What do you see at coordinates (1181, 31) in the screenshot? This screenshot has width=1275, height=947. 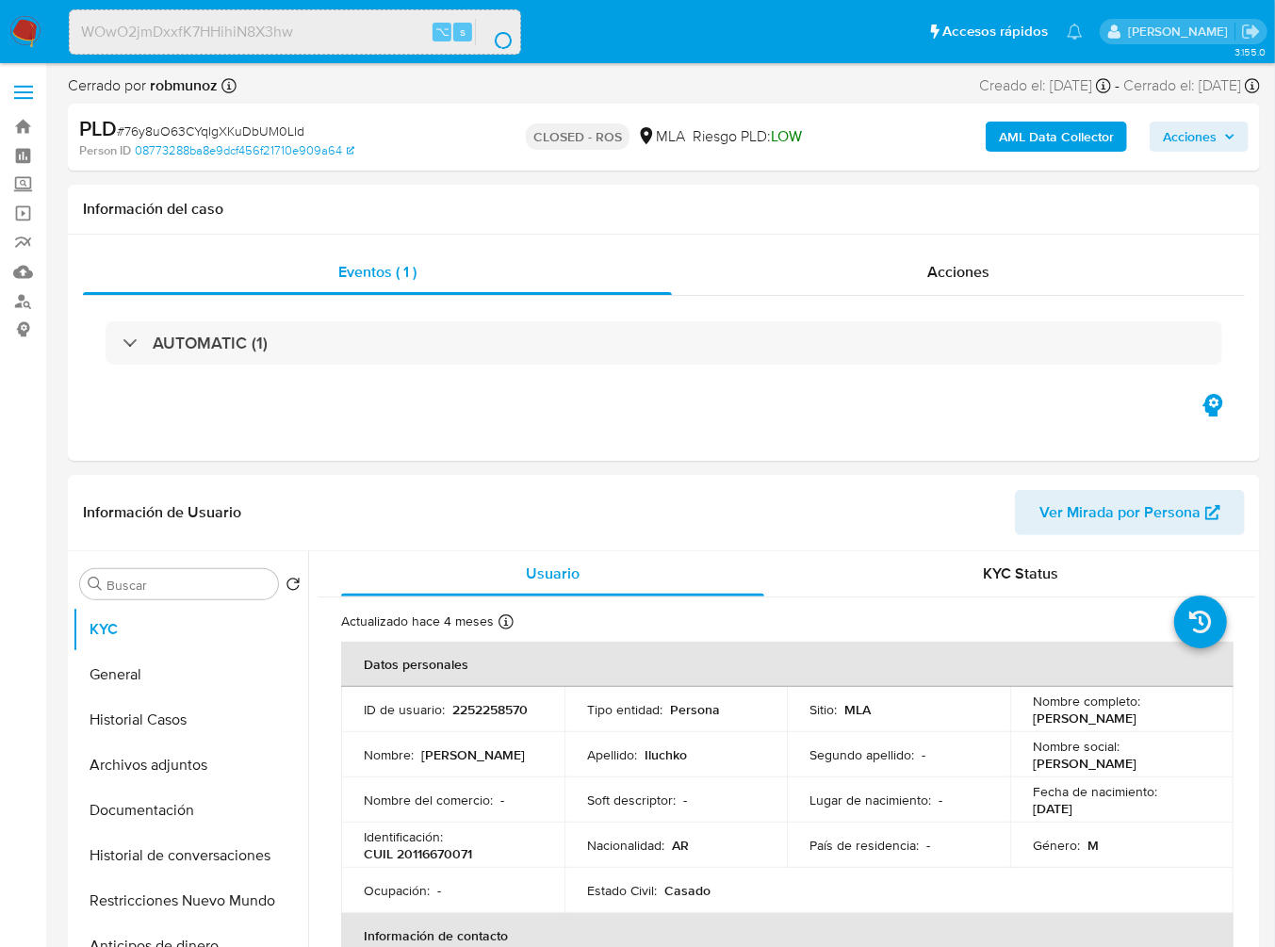 I see `p: jessica.fukman@mercadolibre.com` at bounding box center [1181, 31].